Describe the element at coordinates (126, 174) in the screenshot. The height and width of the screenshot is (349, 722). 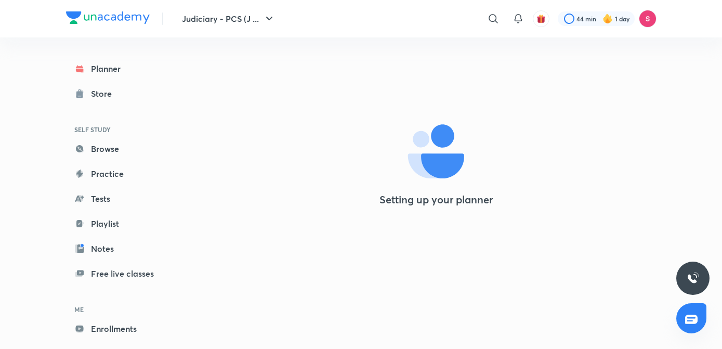
I see `a: Practice` at that location.